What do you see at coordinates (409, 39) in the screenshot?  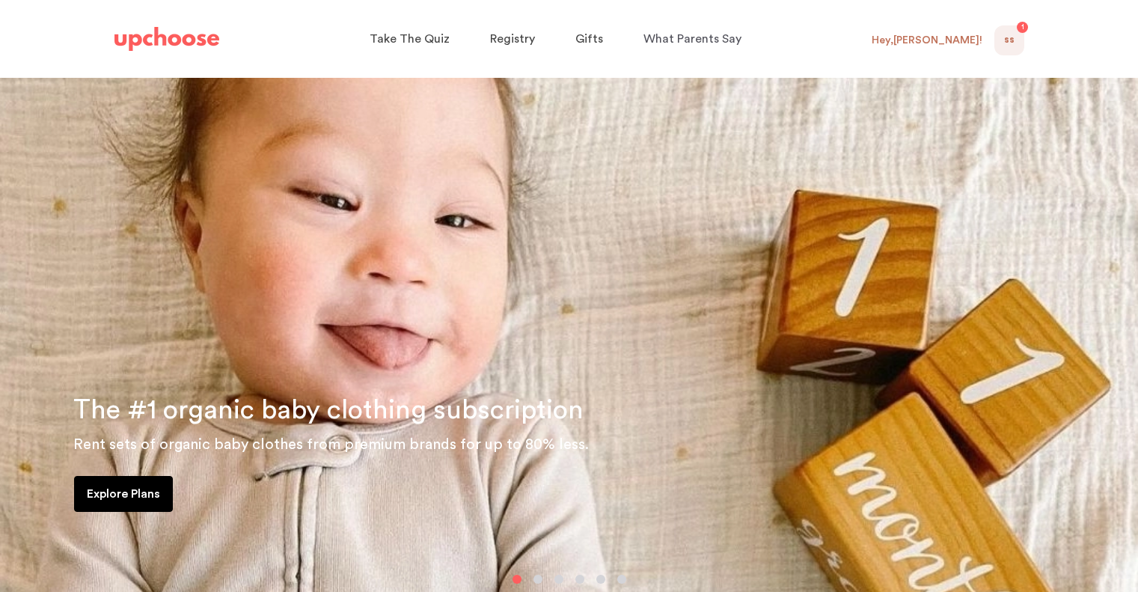 I see `span: Take The Quiz` at bounding box center [409, 39].